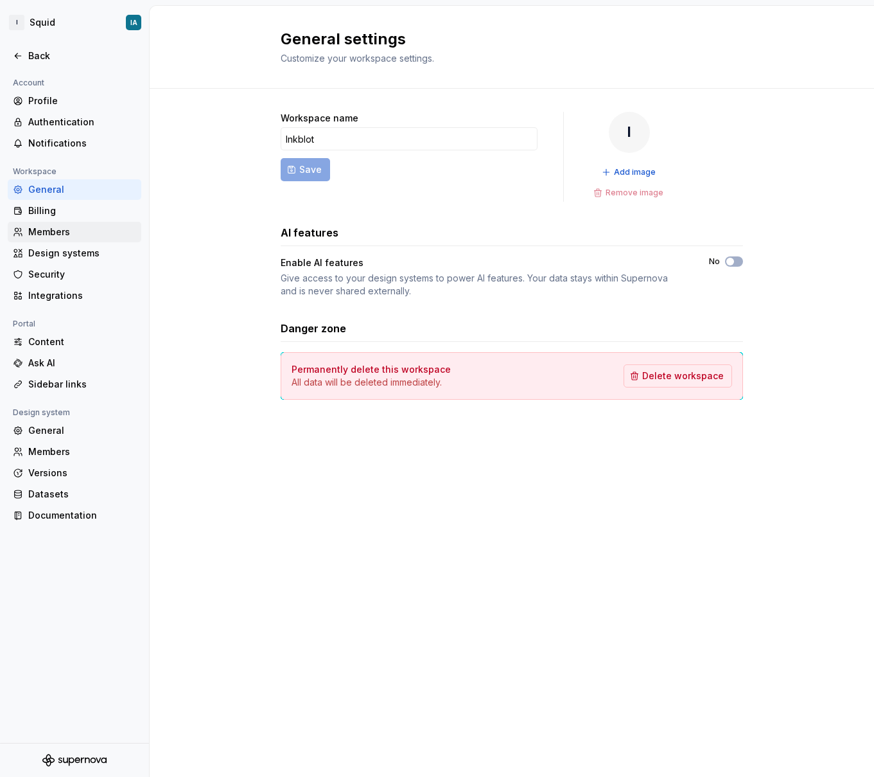  What do you see at coordinates (82, 143) in the screenshot?
I see `div: Notifications` at bounding box center [82, 143].